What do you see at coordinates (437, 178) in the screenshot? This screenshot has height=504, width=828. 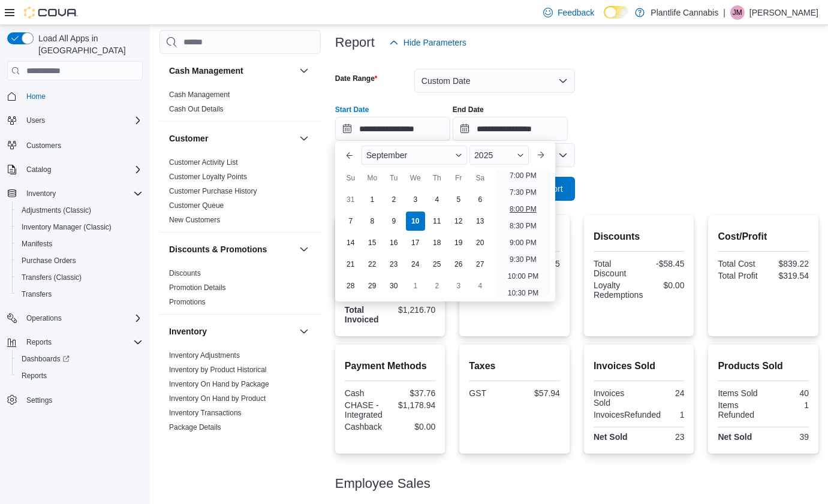 I see `div: Th` at bounding box center [437, 178].